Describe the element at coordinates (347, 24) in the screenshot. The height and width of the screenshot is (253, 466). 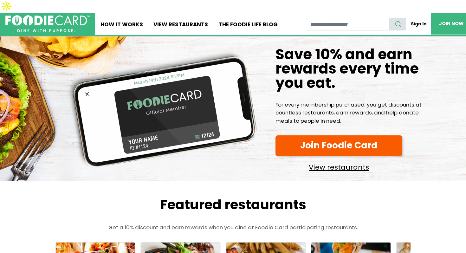
I see `input: restaurant search` at that location.